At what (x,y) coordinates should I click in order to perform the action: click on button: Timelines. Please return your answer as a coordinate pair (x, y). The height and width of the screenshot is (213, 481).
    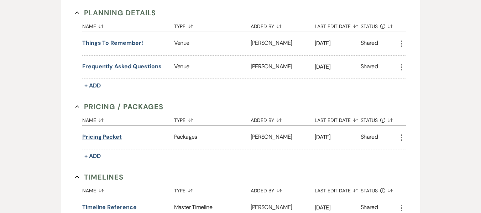
    Looking at the image, I should click on (99, 177).